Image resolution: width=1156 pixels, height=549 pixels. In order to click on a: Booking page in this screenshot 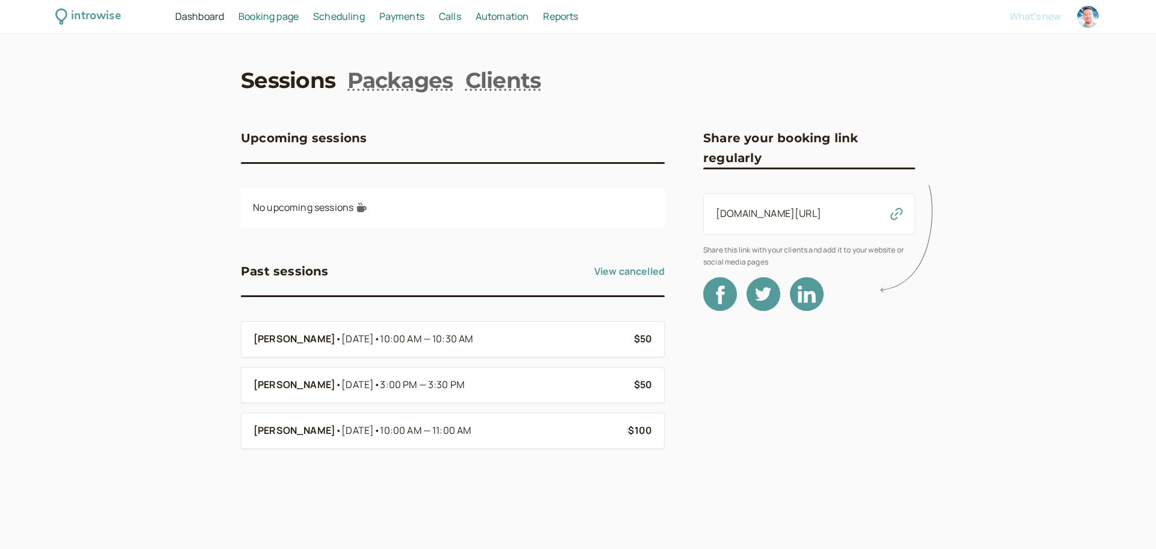, I will do `click(269, 17)`.